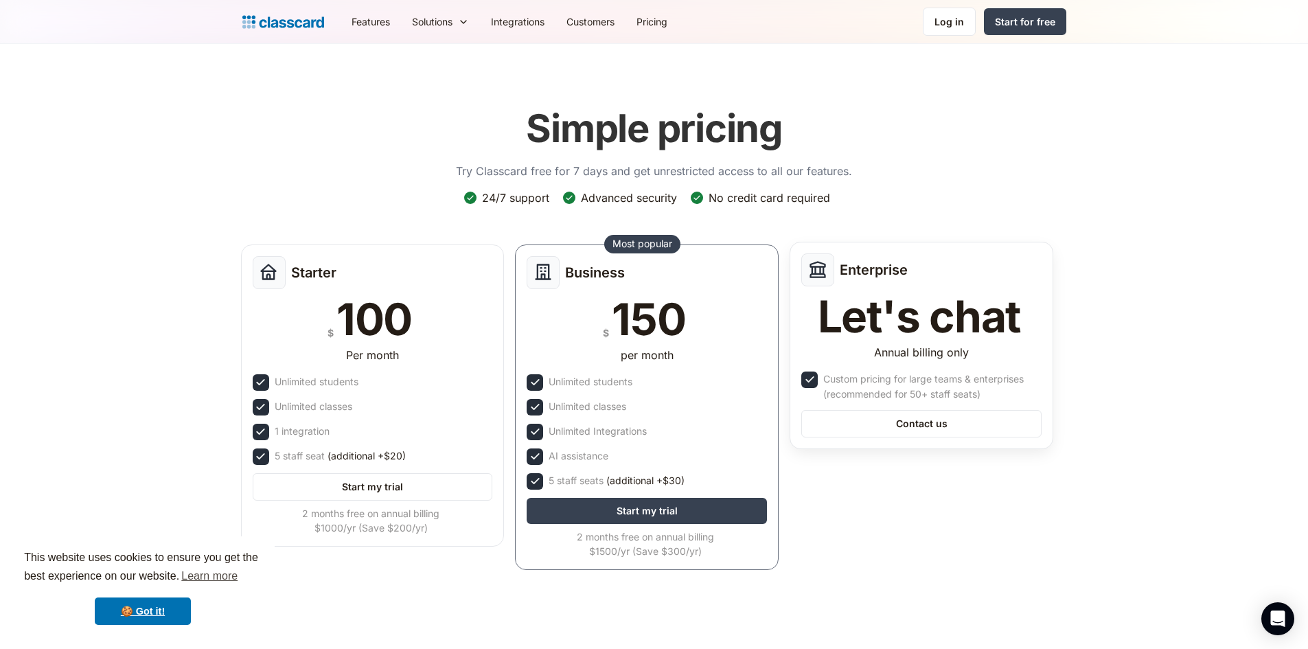  What do you see at coordinates (374, 319) in the screenshot?
I see `div: 100` at bounding box center [374, 319].